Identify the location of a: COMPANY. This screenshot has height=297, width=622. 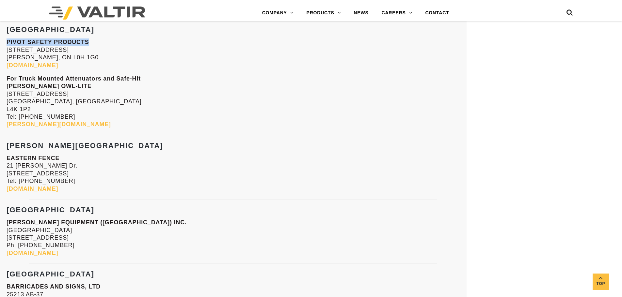
(278, 13).